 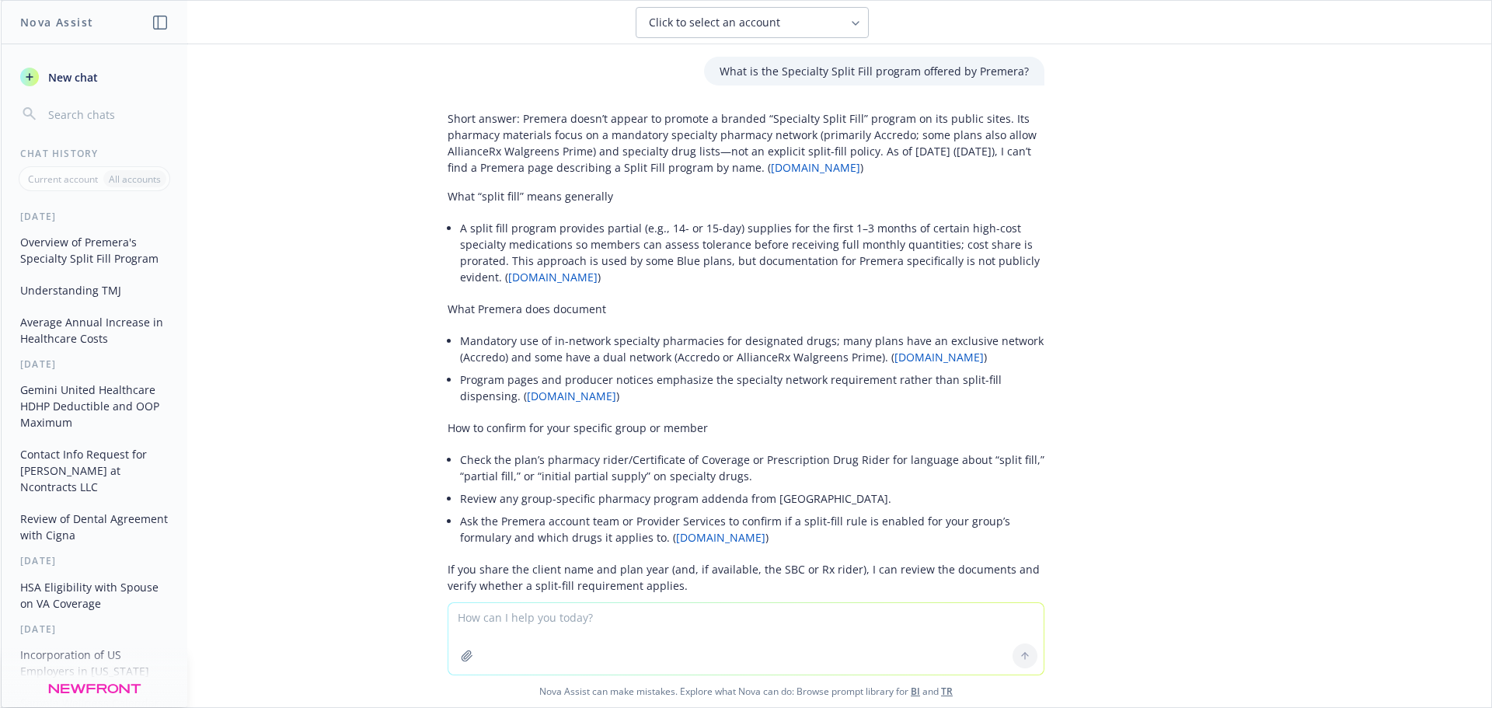 I want to click on span: Nova Assist can make mistakes. Explore what Nova can do: Browse prompt library for and, so click(x=746, y=691).